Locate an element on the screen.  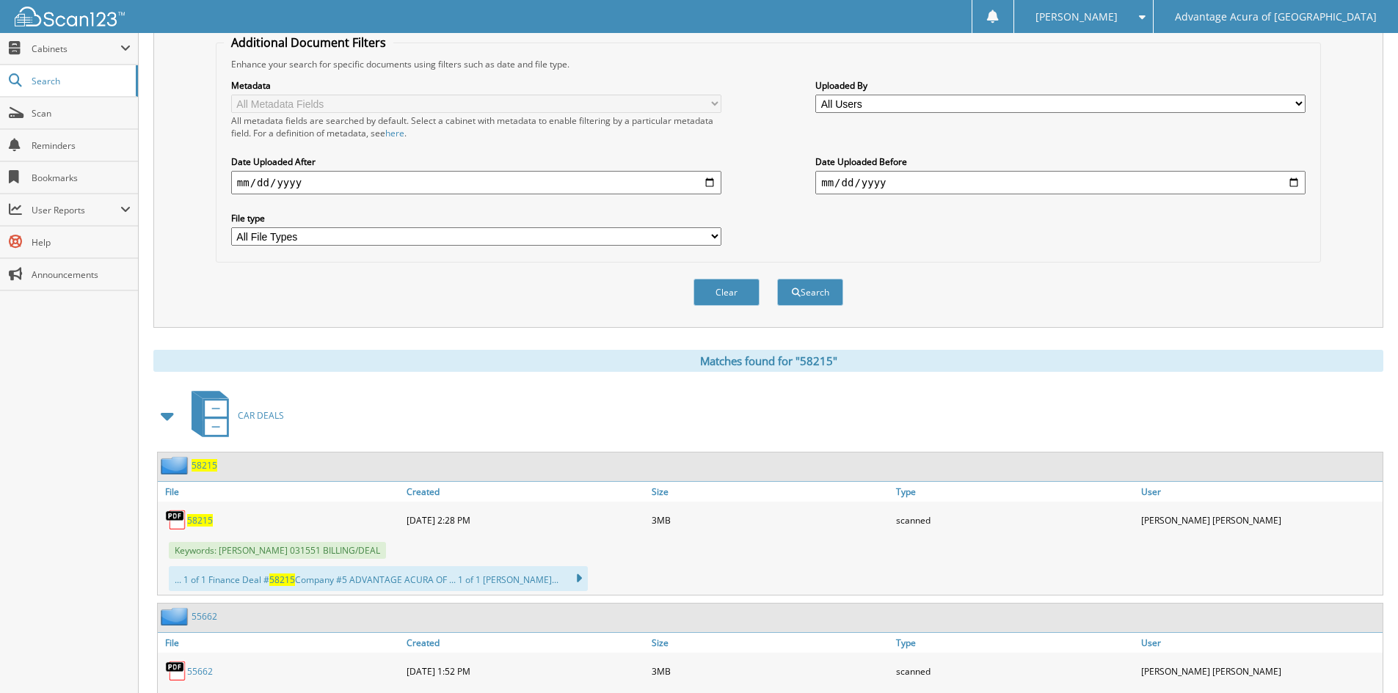
span: CAR DEALS is located at coordinates (260, 415).